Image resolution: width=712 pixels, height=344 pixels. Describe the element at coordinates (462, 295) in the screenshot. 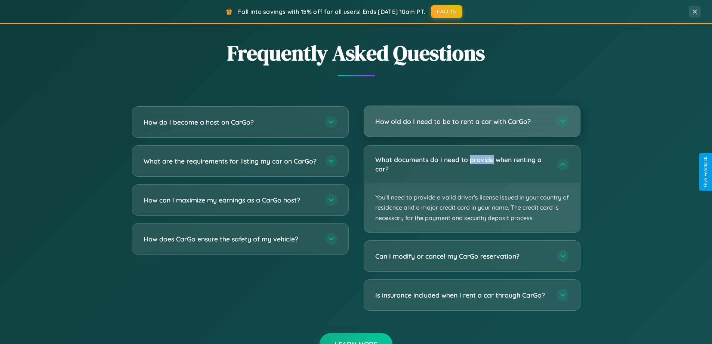

I see `h3: Is insurance included when I rent a car through CarGo?` at that location.